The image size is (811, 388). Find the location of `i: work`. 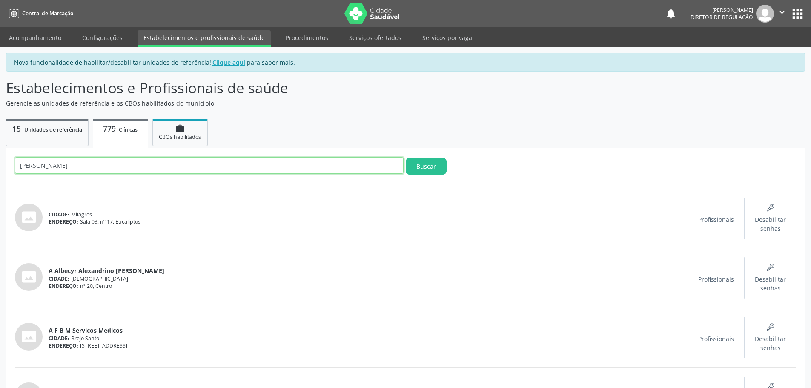

i: work is located at coordinates (180, 129).